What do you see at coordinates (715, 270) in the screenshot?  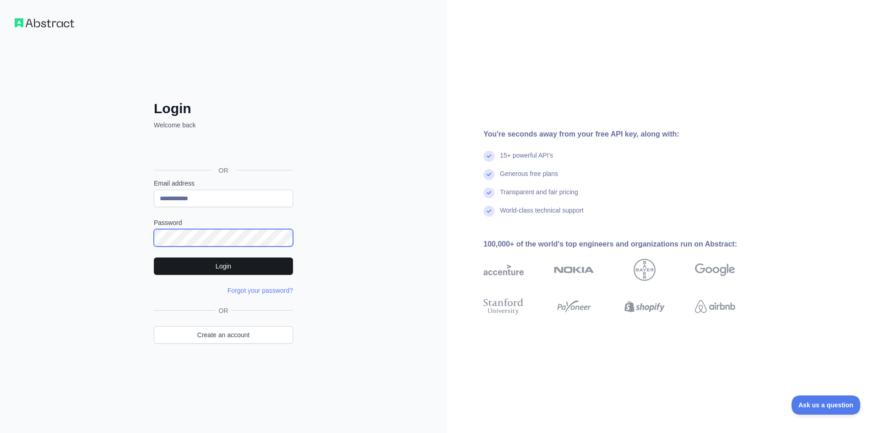 I see `img: google` at bounding box center [715, 270].